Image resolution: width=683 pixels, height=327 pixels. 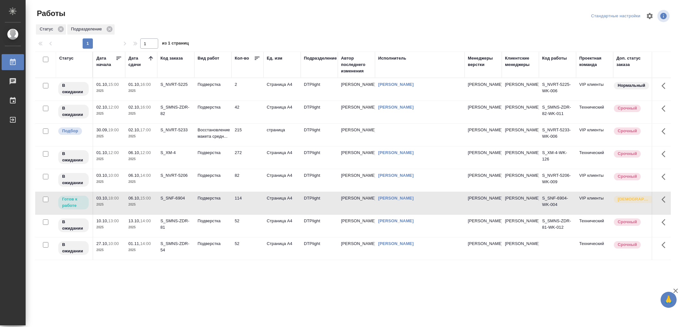 I want to click on td: S_XM-4-WK-126, so click(x=557, y=157).